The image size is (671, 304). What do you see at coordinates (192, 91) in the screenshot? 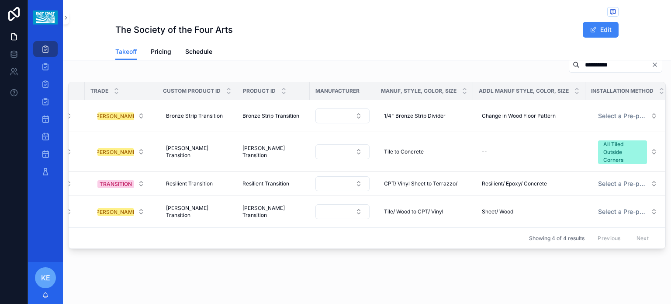
I see `span: Custom Product ID` at bounding box center [192, 91].